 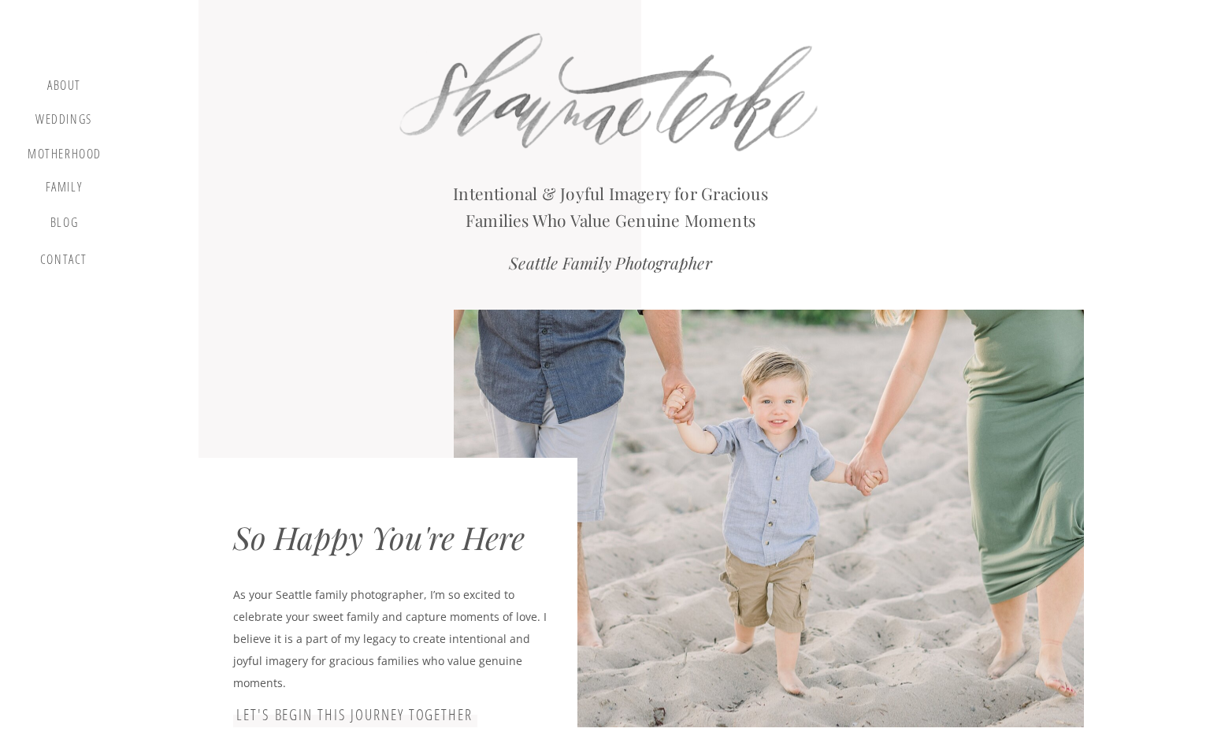 I want to click on a: Family, so click(x=64, y=190).